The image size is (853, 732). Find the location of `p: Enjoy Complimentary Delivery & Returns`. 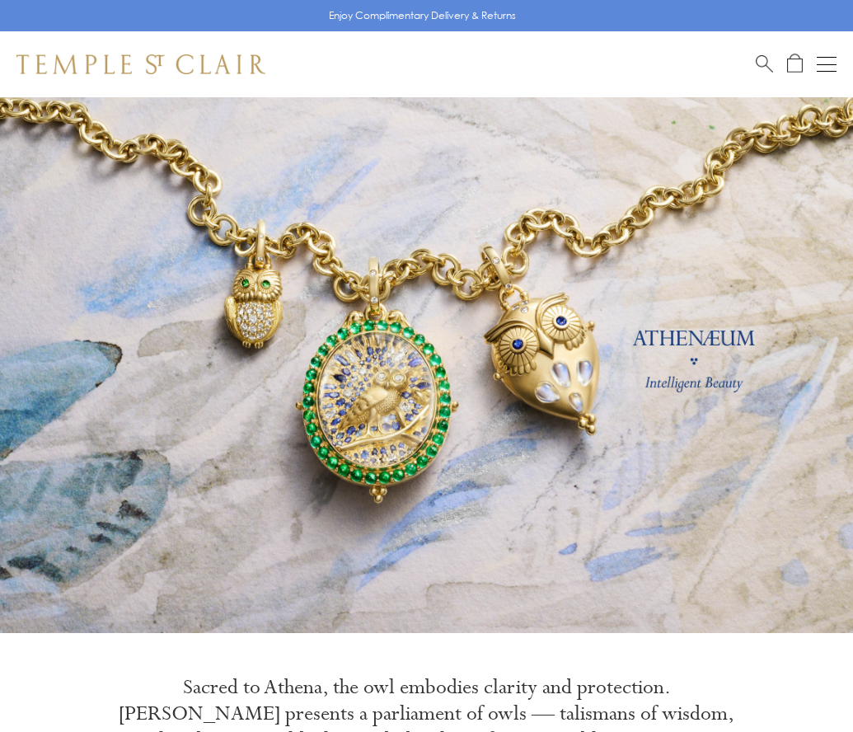

p: Enjoy Complimentary Delivery & Returns is located at coordinates (422, 16).